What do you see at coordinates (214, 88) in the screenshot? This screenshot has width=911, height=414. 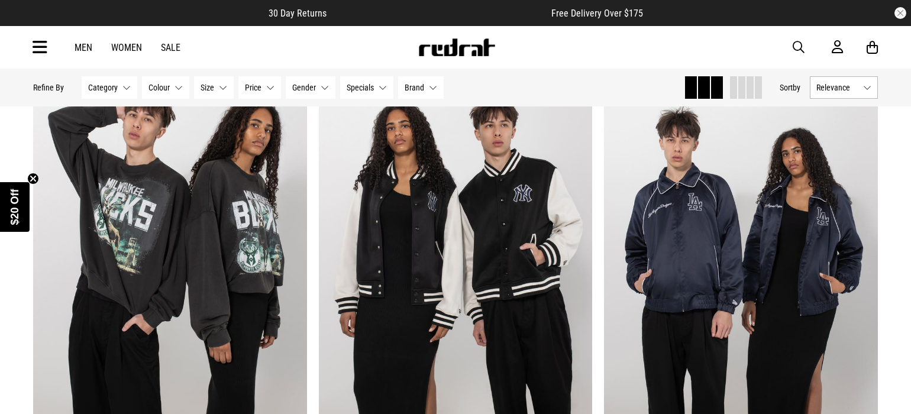 I see `button: Size` at bounding box center [214, 88].